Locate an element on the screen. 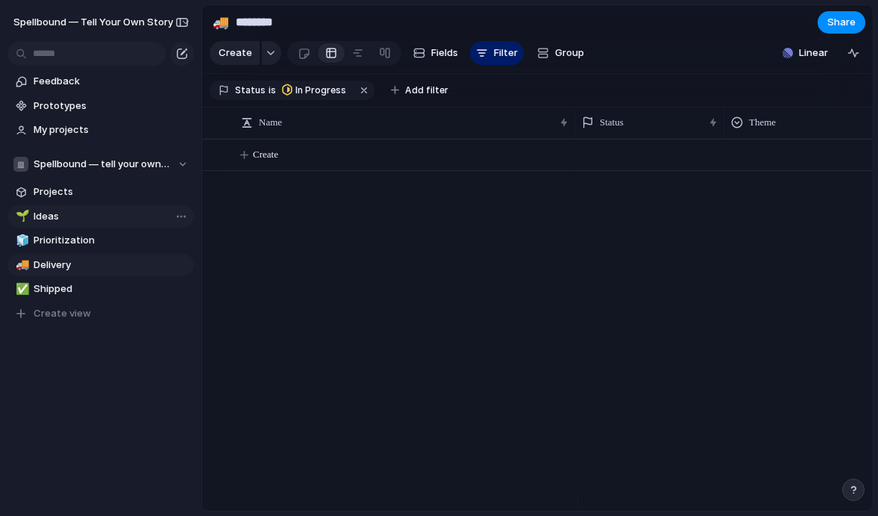 The image size is (878, 516). span: is is located at coordinates (272, 90).